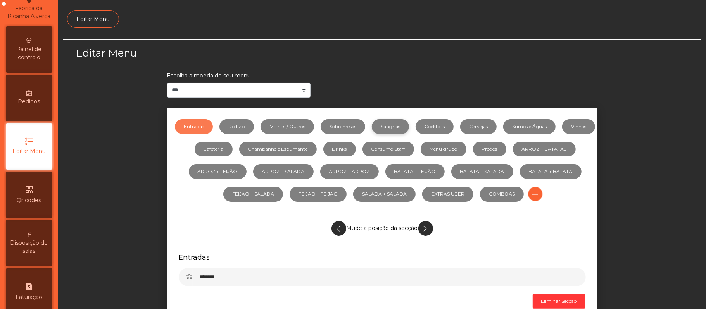  What do you see at coordinates (551, 172) in the screenshot?
I see `a: BATATA + BATATA` at bounding box center [551, 172].